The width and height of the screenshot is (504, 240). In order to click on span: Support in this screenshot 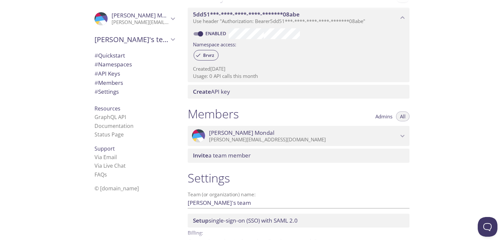, I will do `click(105, 148)`.